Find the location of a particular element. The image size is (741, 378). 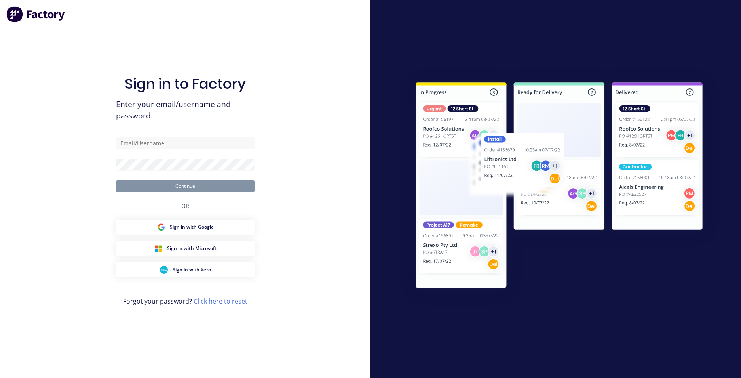

span: Sign in with Xero is located at coordinates (192, 270).